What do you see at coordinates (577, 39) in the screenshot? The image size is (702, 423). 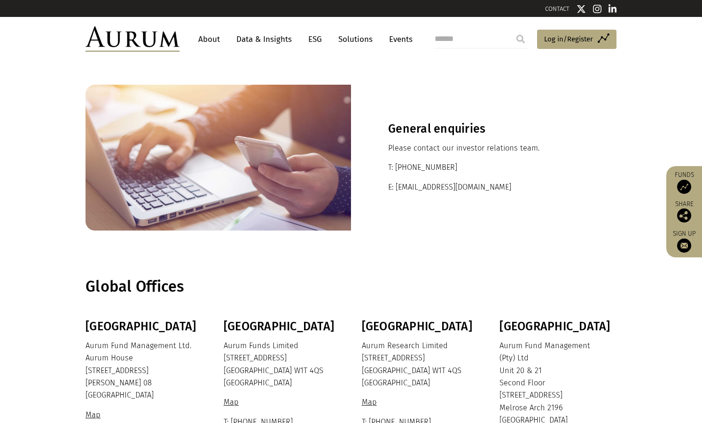 I see `a: Log in/Register` at bounding box center [577, 39].